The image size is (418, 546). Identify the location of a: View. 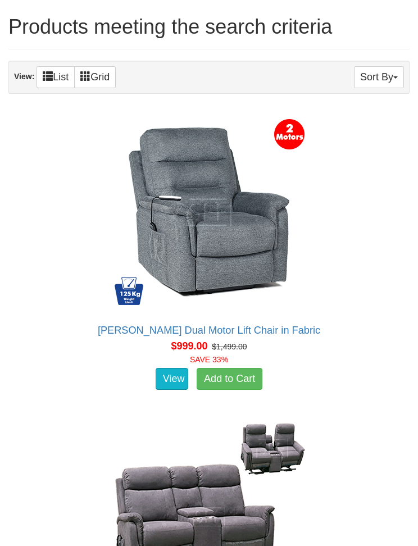
(172, 380).